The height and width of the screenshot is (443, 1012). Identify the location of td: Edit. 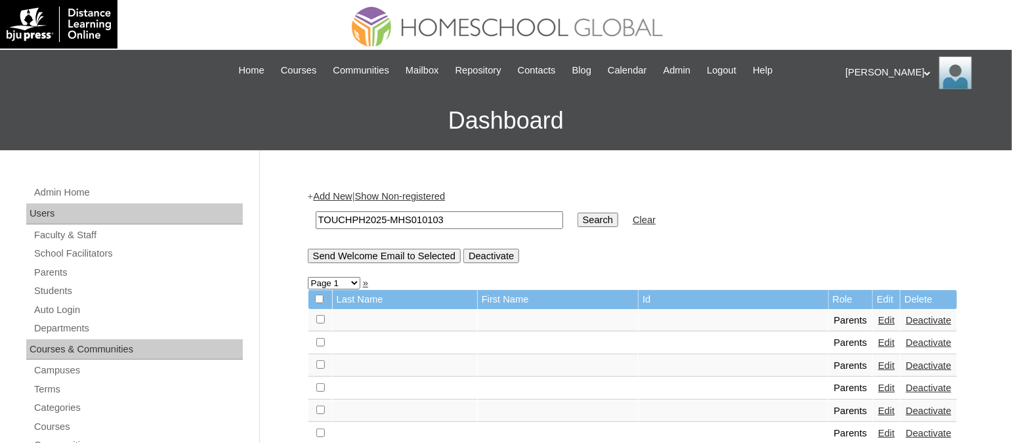
(886, 299).